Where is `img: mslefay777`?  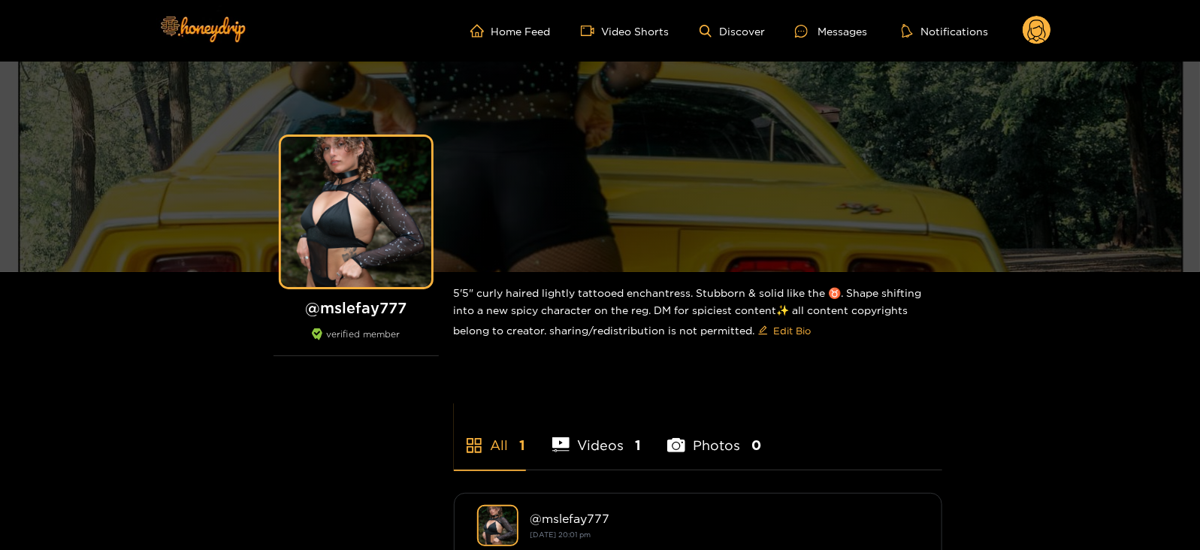
img: mslefay777 is located at coordinates (498, 525).